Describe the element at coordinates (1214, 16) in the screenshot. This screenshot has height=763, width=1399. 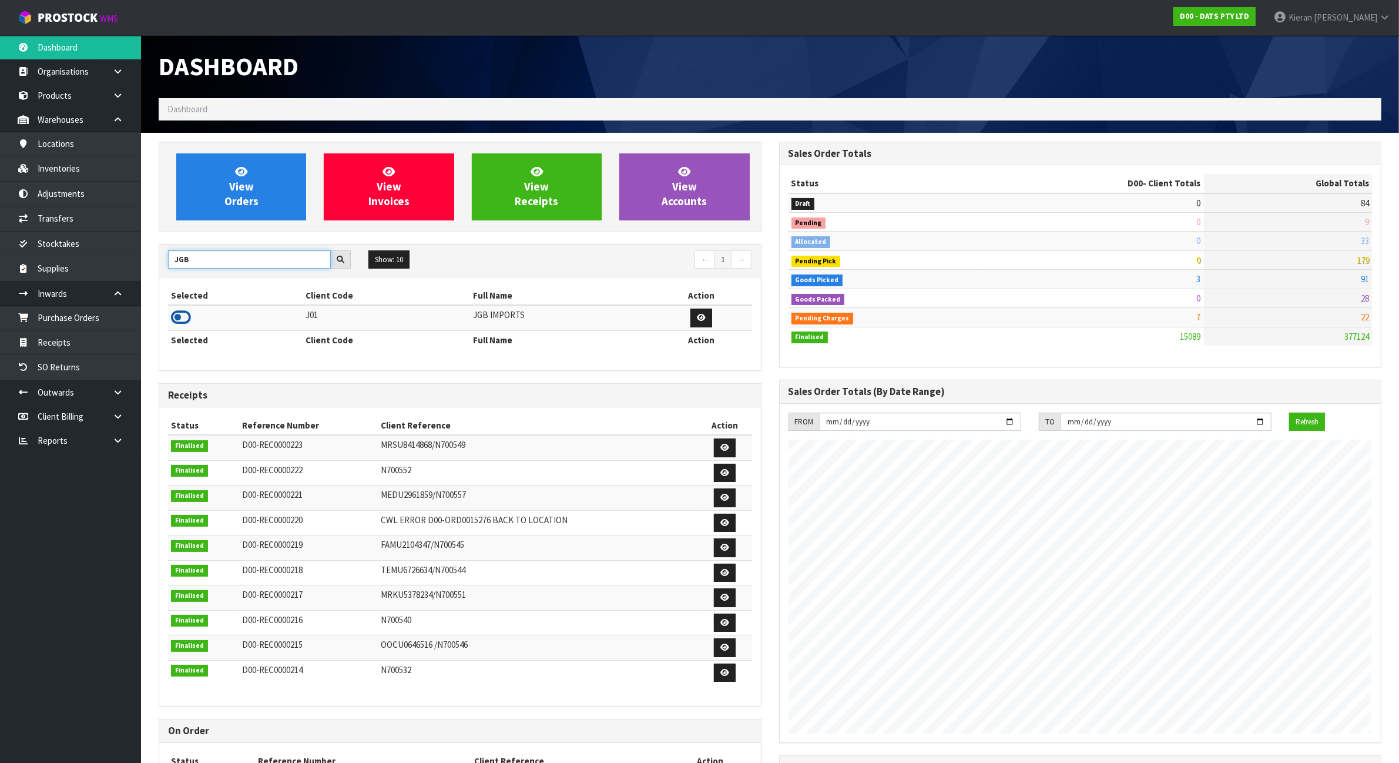
I see `a: D00 - DATS PTY LTD` at that location.